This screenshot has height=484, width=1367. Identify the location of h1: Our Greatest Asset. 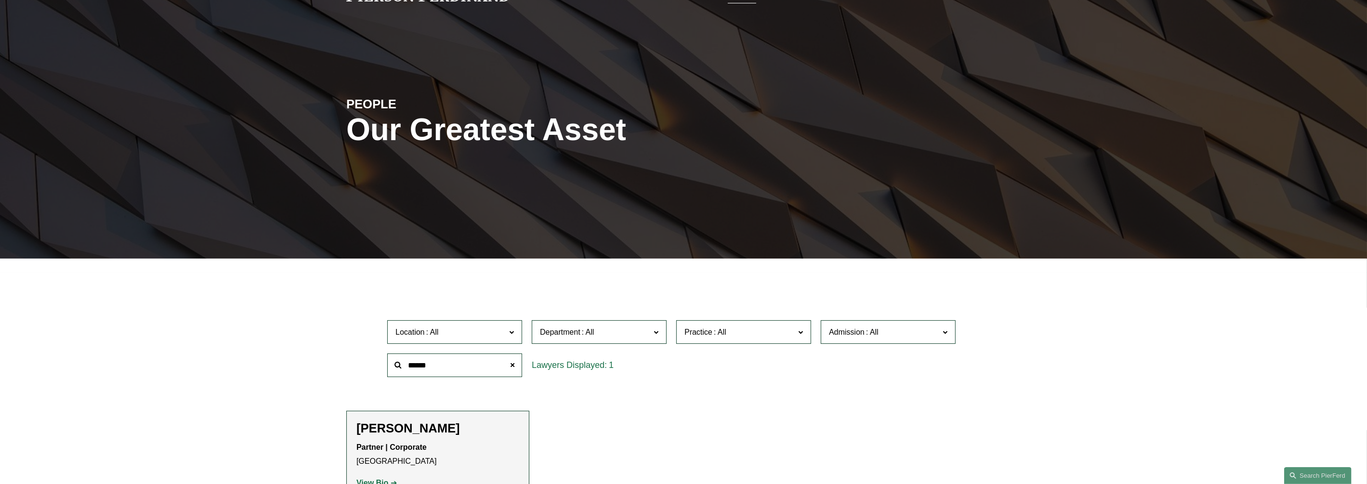
(571, 130).